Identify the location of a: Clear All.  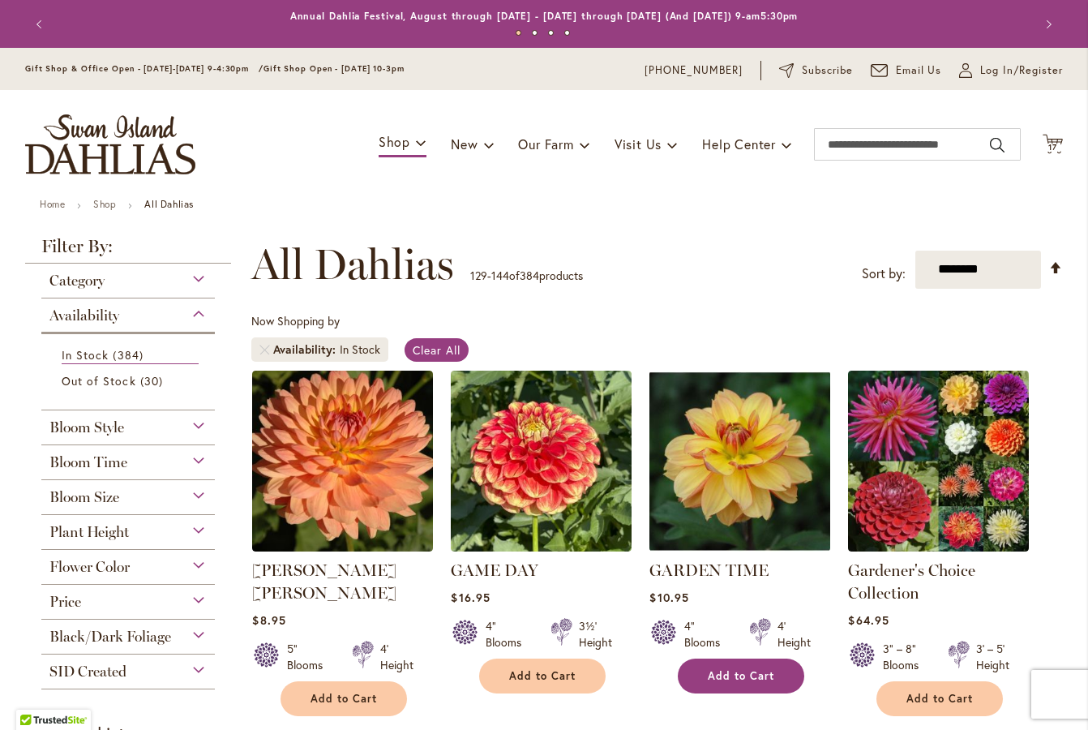
(436, 349).